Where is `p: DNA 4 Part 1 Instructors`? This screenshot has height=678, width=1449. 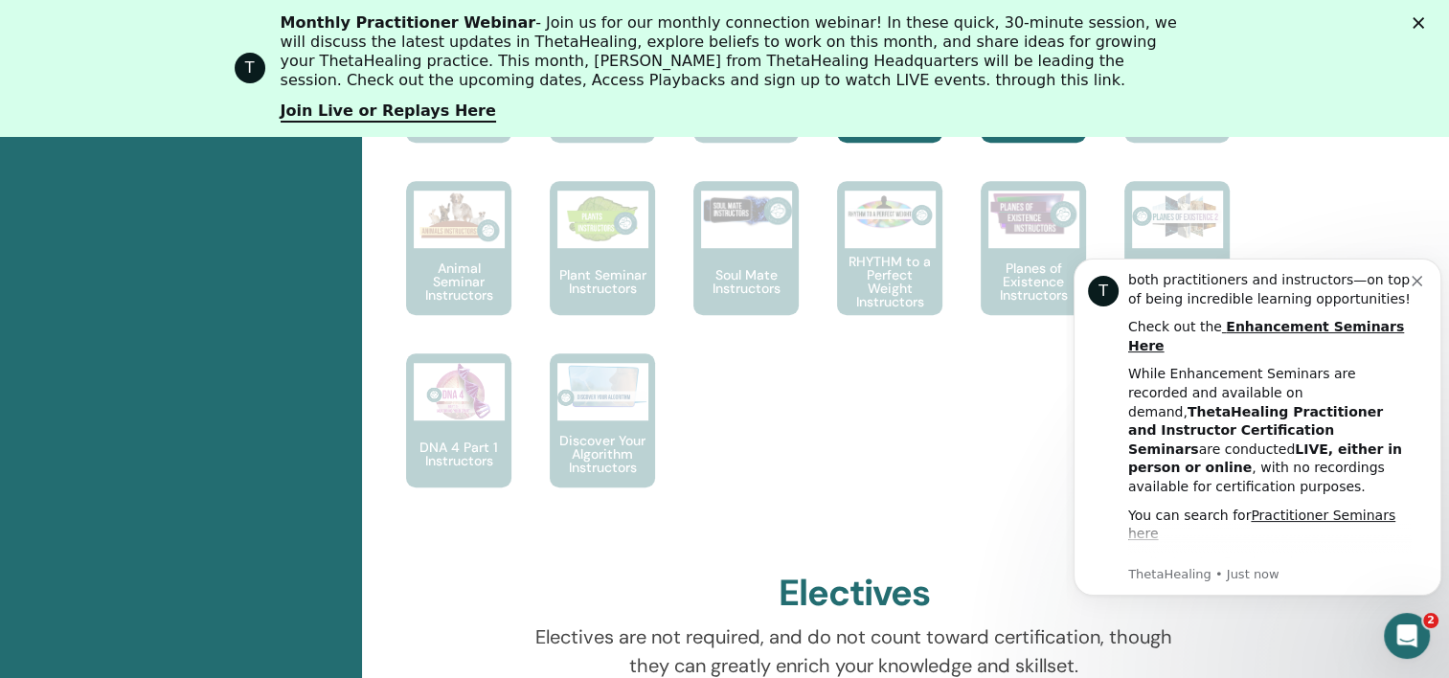
p: DNA 4 Part 1 Instructors is located at coordinates (459, 454).